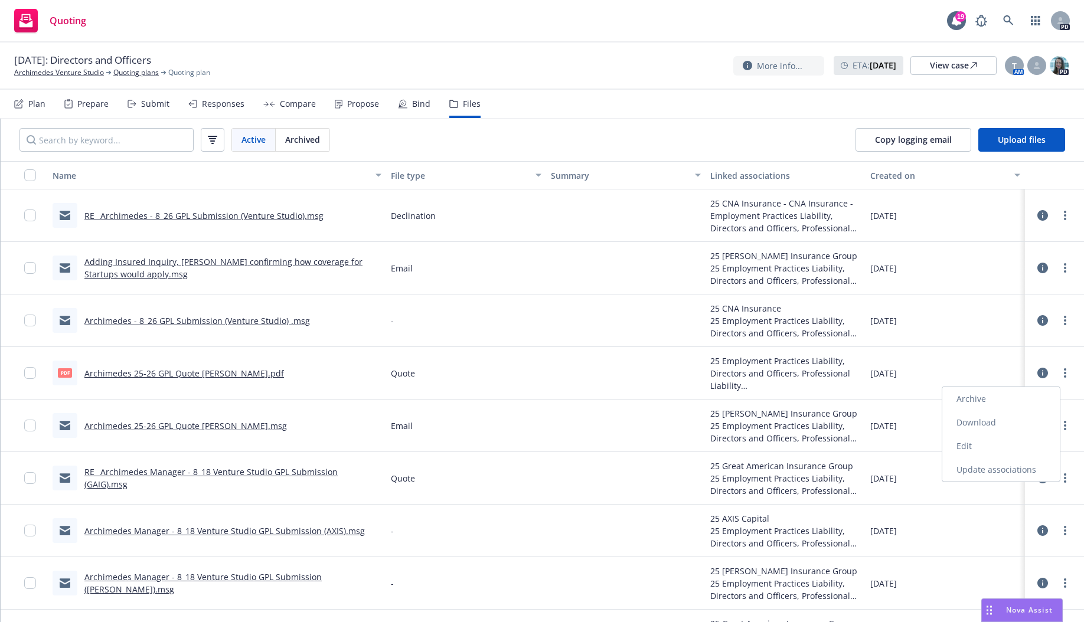 This screenshot has width=1084, height=622. I want to click on a: Archive, so click(1001, 399).